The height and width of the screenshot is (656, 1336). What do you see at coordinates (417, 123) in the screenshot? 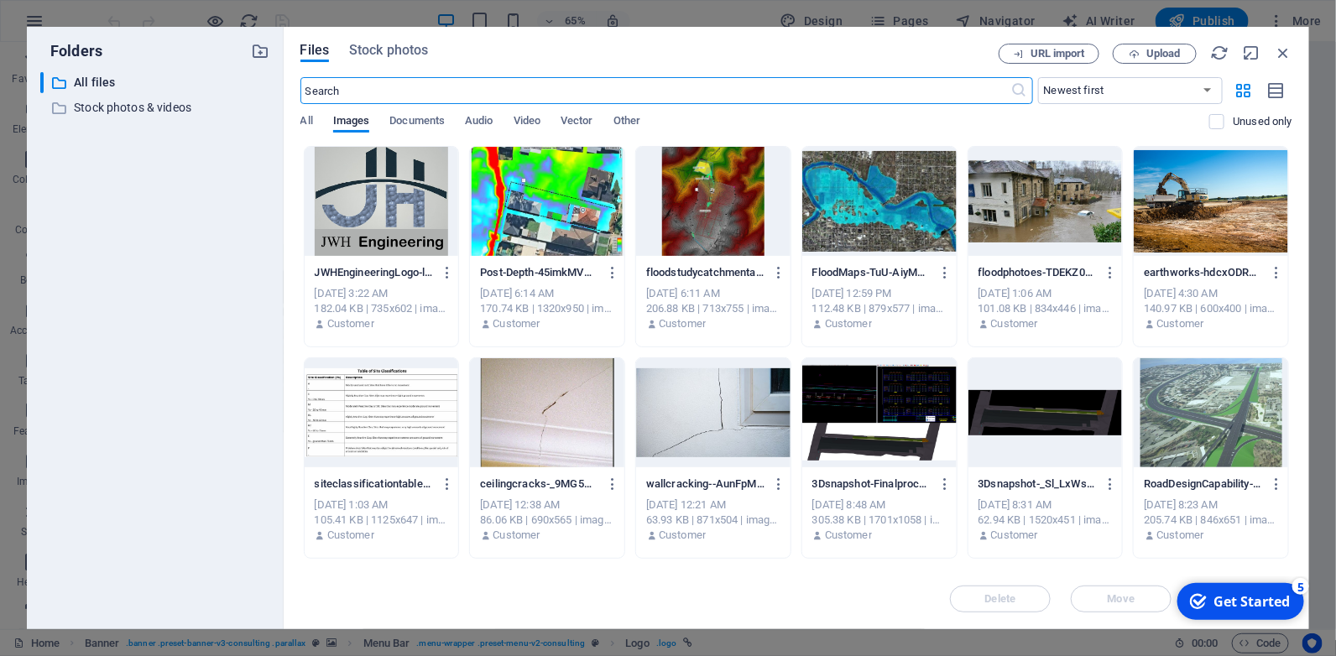
I see `span: Documents` at bounding box center [417, 123].